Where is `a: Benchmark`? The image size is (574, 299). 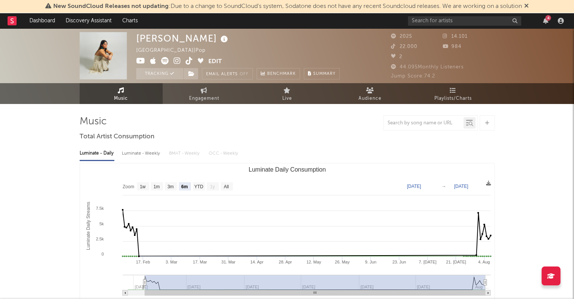
a: Benchmark is located at coordinates (278, 74).